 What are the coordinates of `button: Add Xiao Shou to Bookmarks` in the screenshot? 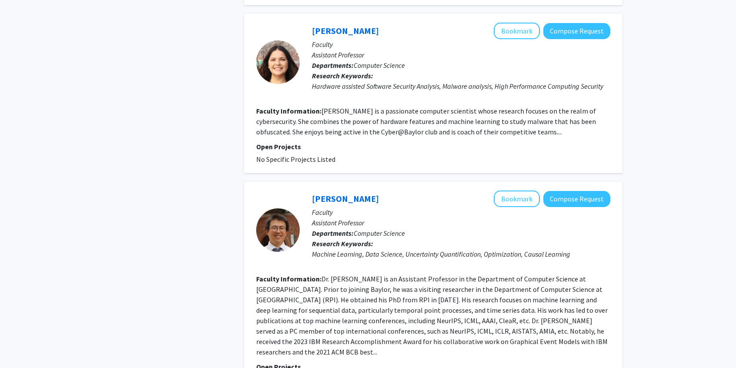 It's located at (517, 199).